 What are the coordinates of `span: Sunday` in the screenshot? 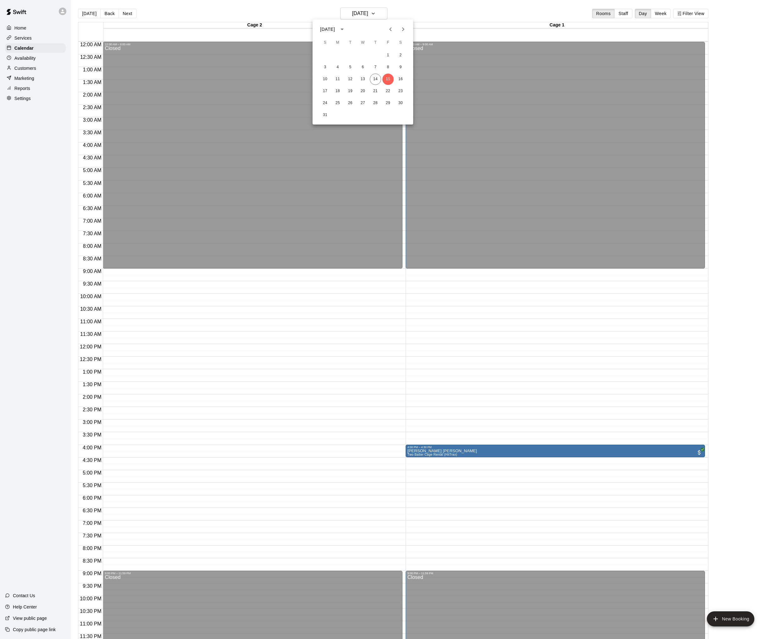 It's located at (325, 43).